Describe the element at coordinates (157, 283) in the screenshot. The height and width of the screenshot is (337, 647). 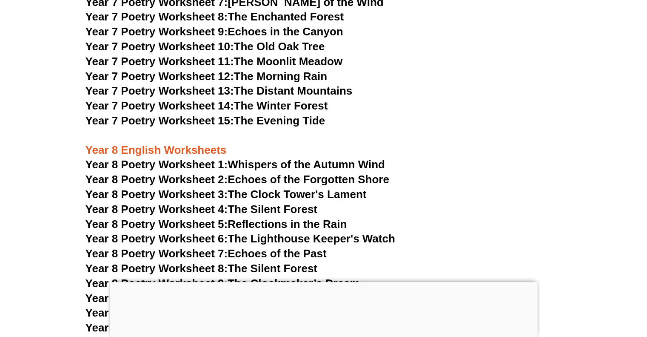
I see `span: Year 8 Poetry Worksheet 9:` at that location.